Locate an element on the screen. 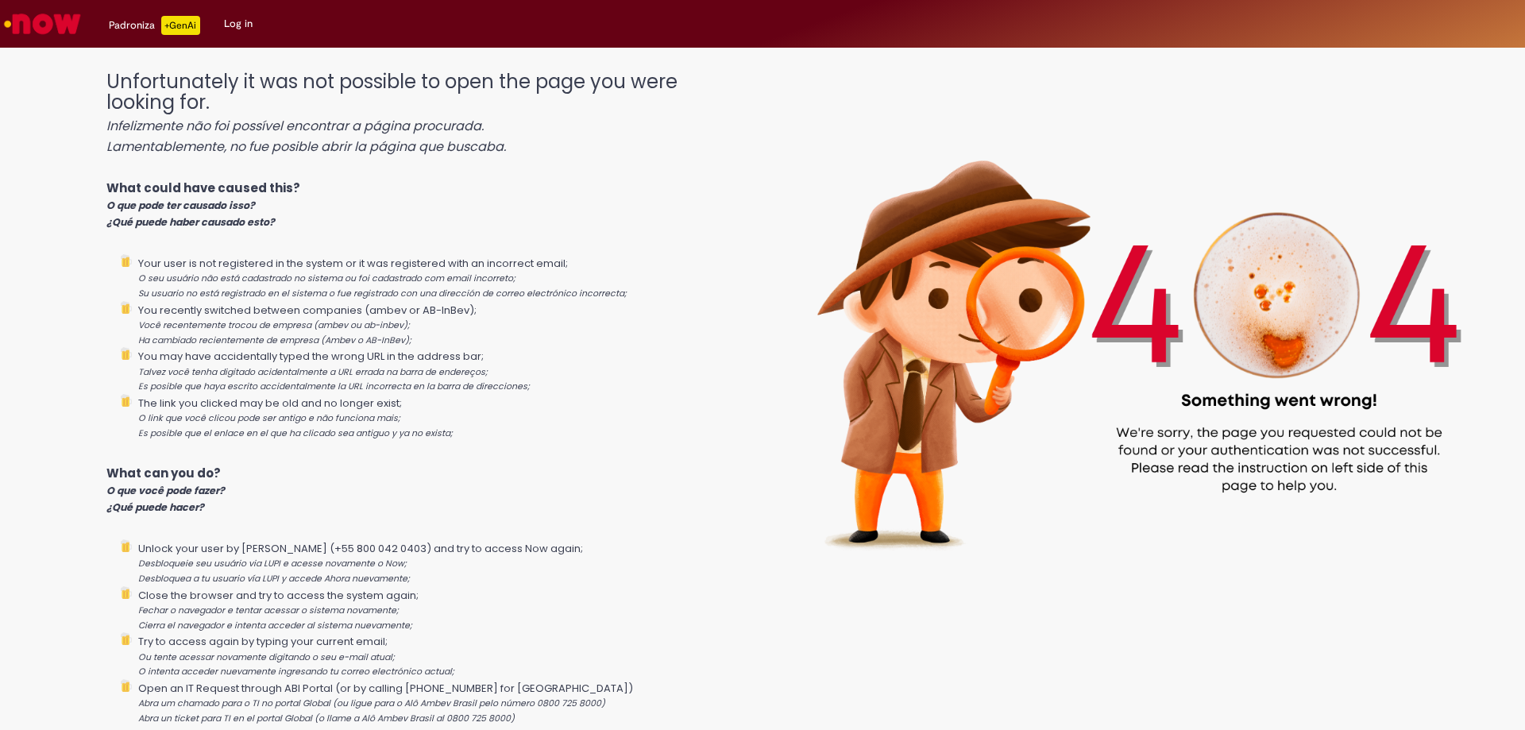 This screenshot has height=730, width=1525. div: Padroniza is located at coordinates (154, 25).